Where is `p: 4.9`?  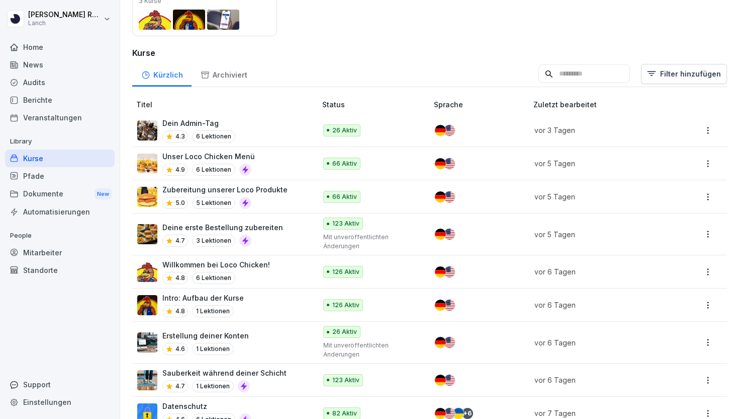 p: 4.9 is located at coordinates (180, 170).